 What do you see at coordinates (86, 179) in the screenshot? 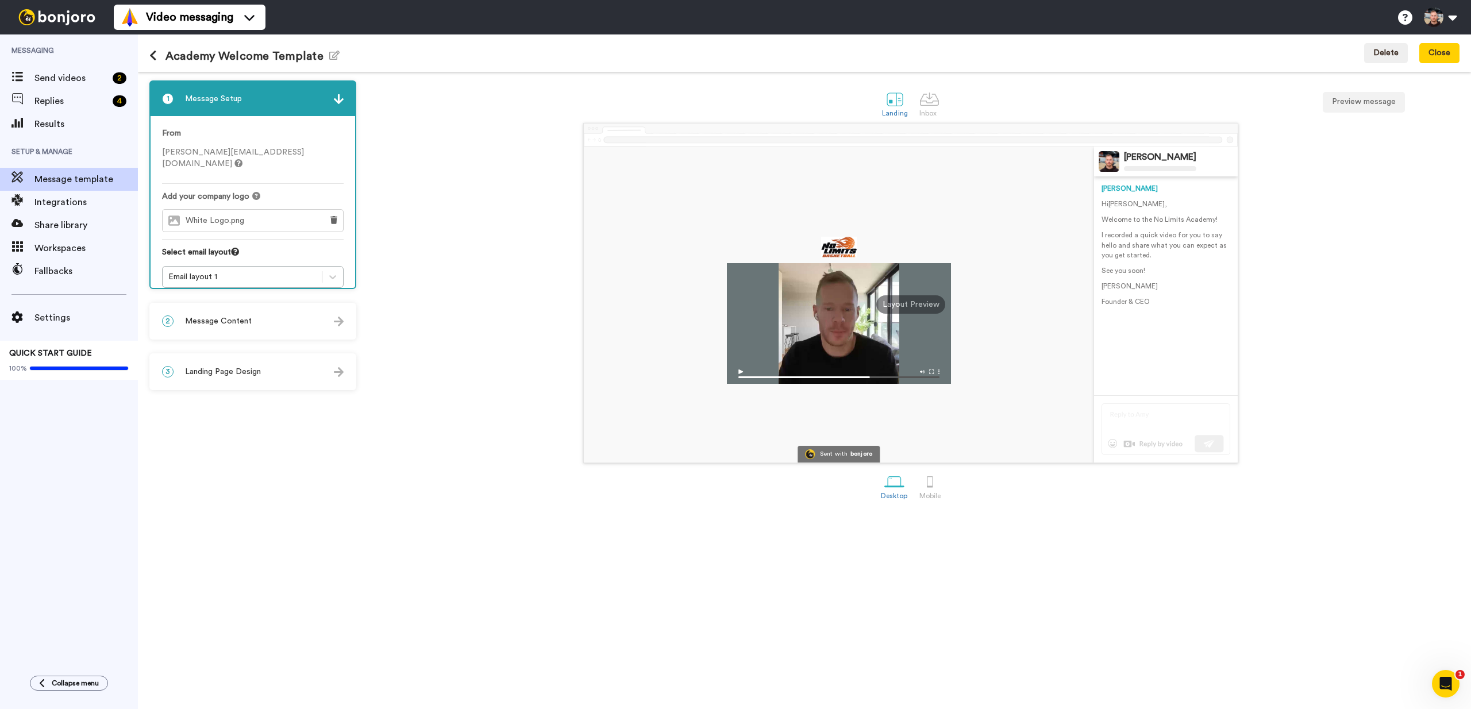
I see `span: Message template` at bounding box center [86, 179].